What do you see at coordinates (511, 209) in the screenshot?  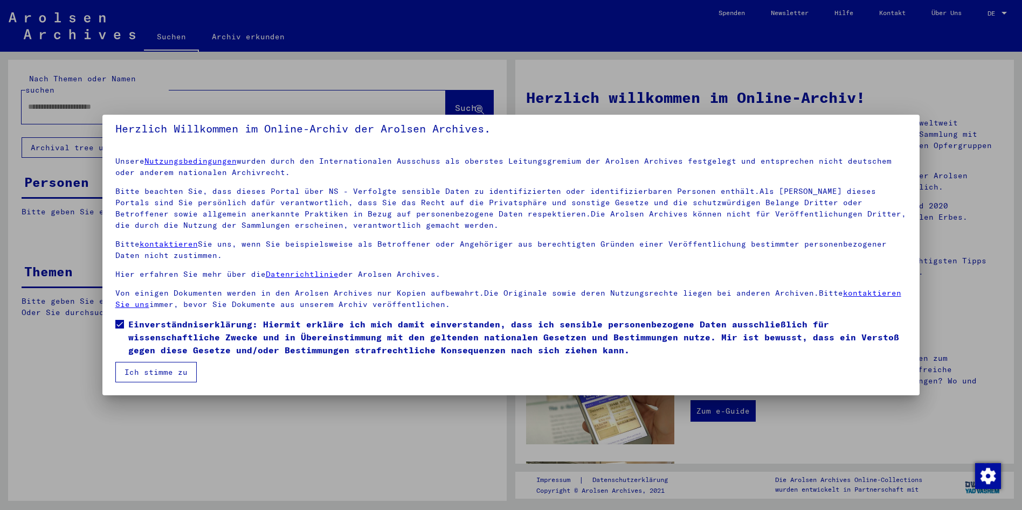 I see `p: Bitte beachten Sie, dass dieses Portal über NS - Verfolgte sensible Daten zu identifizierten oder...` at bounding box center [511, 209].